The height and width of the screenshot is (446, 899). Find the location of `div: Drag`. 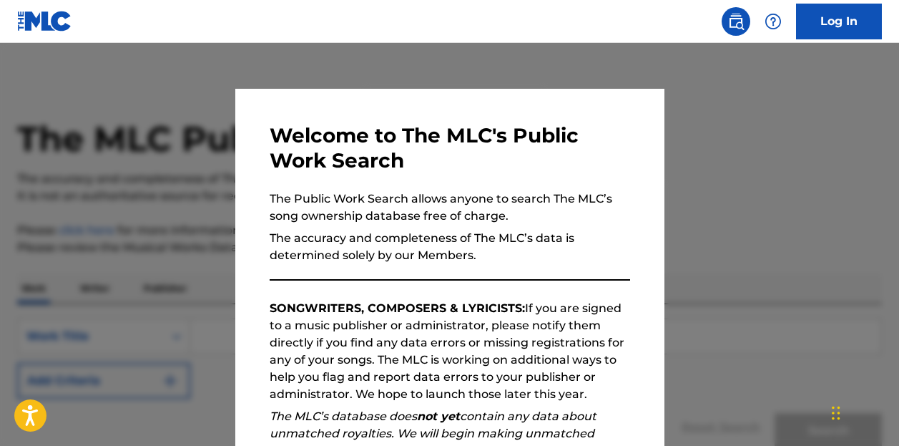

div: Drag is located at coordinates (836, 413).